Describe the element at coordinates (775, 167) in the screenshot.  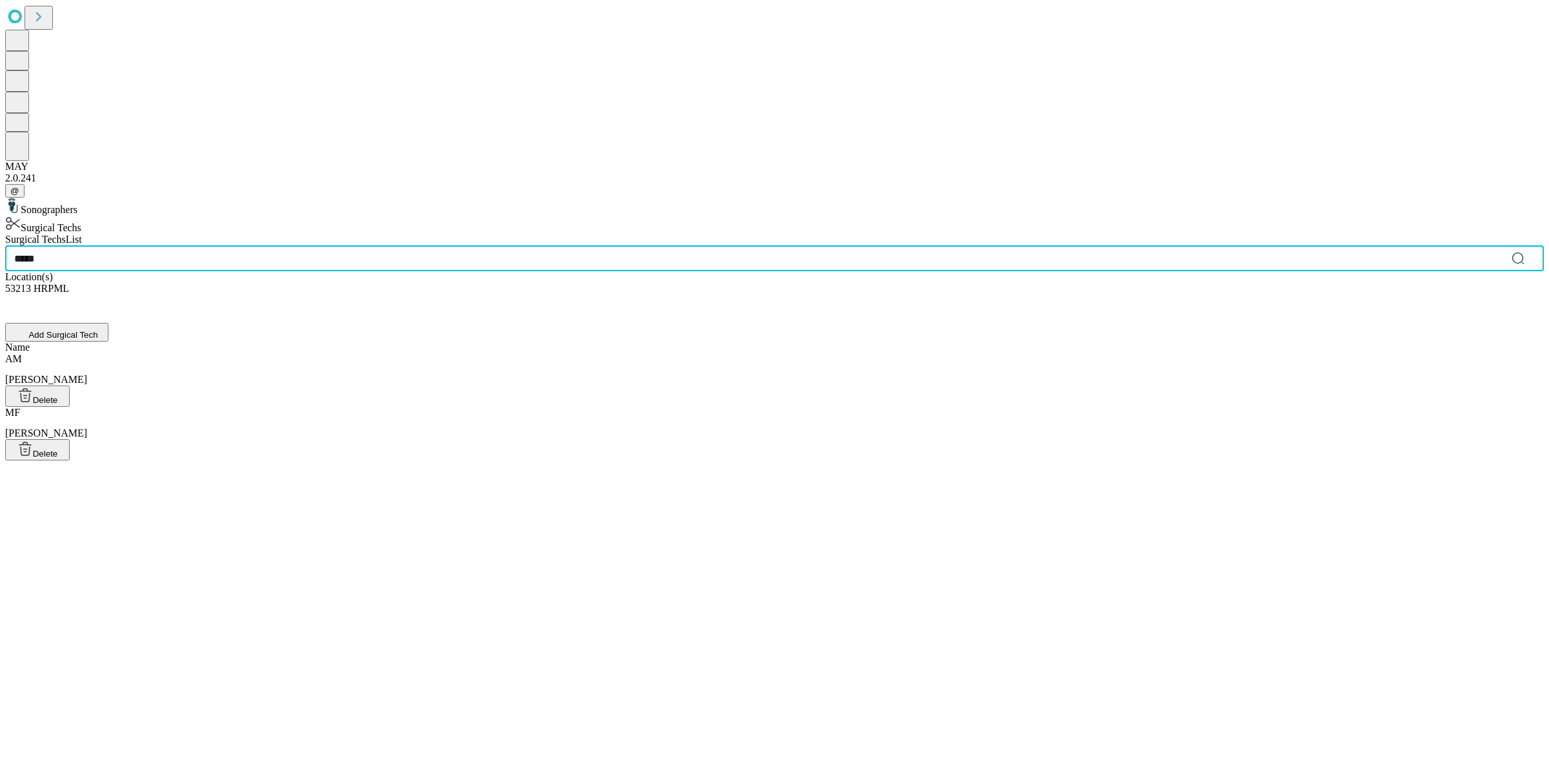
I see `div: MAY` at that location.